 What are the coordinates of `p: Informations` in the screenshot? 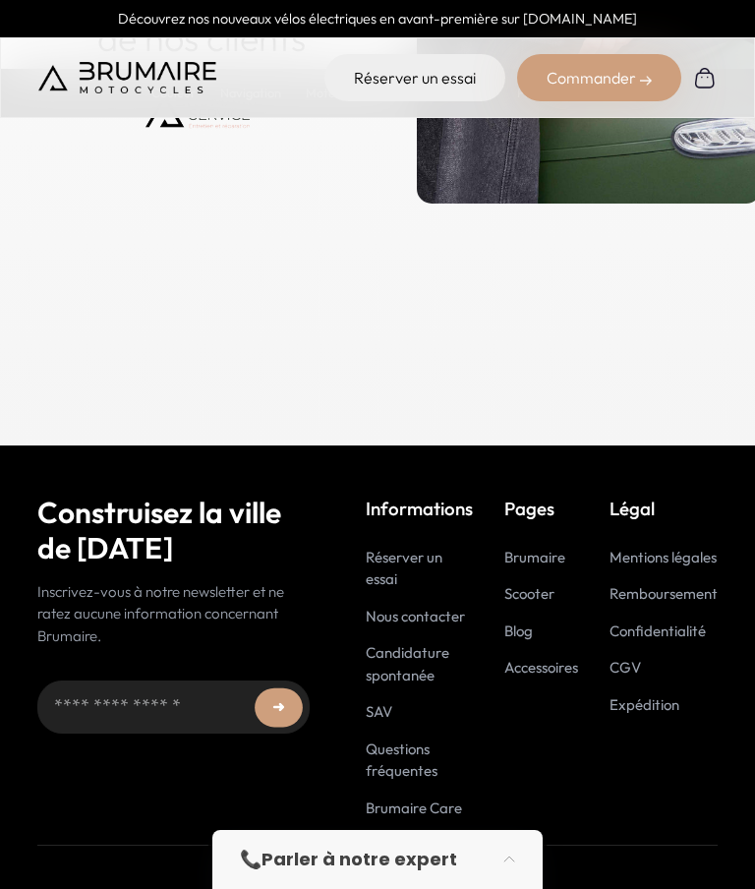 It's located at (419, 508).